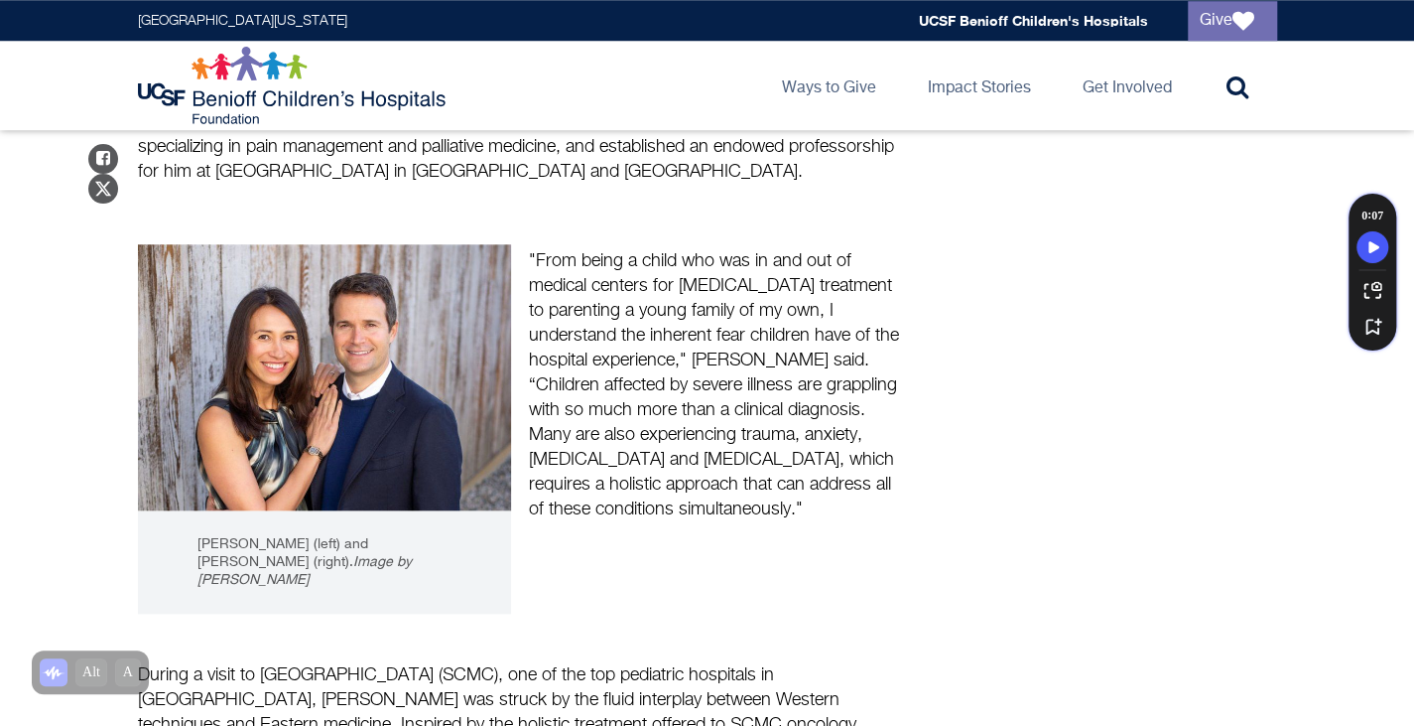 This screenshot has height=726, width=1414. What do you see at coordinates (1233, 21) in the screenshot?
I see `a: Give` at bounding box center [1233, 21].